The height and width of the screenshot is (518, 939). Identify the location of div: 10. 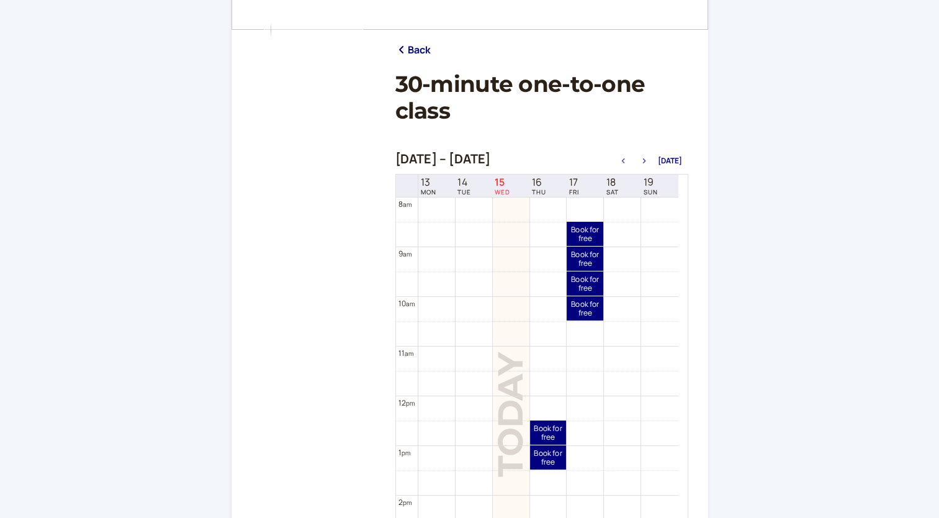
(407, 303).